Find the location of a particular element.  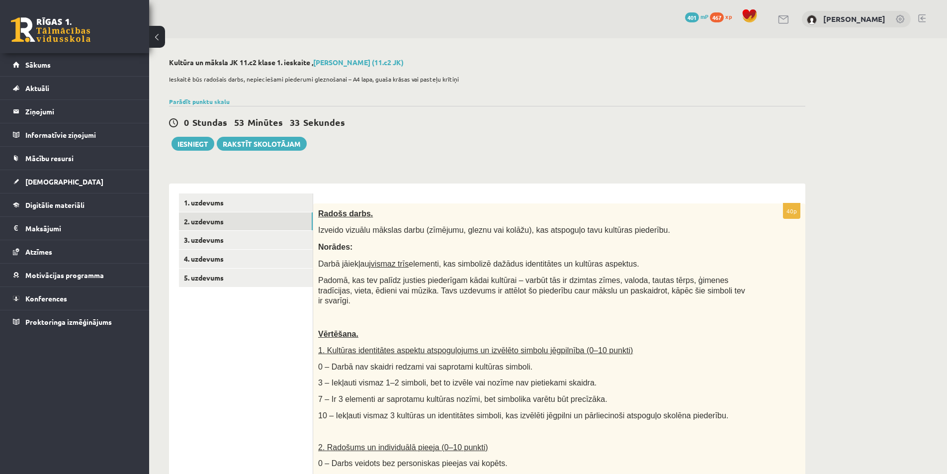

span: 401 is located at coordinates (692, 17).